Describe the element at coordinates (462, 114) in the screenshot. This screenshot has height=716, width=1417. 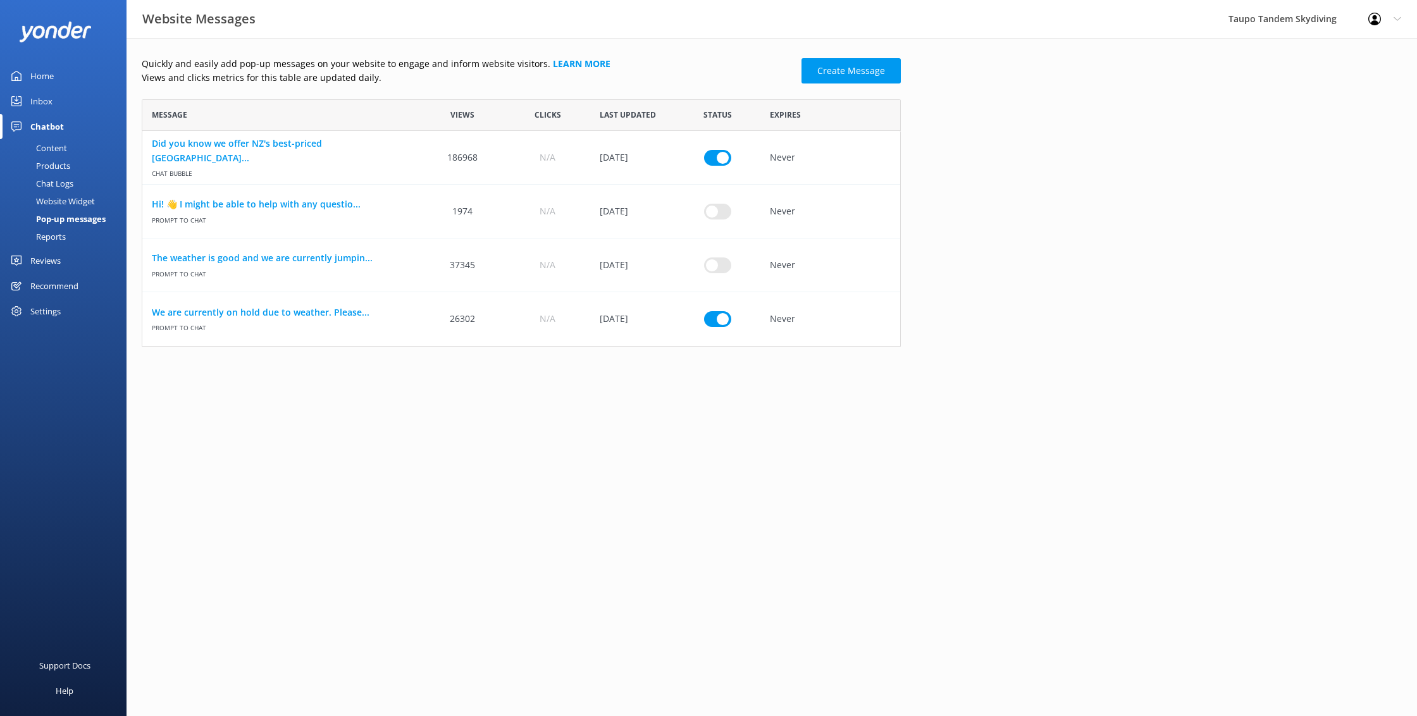
I see `span: Views` at that location.